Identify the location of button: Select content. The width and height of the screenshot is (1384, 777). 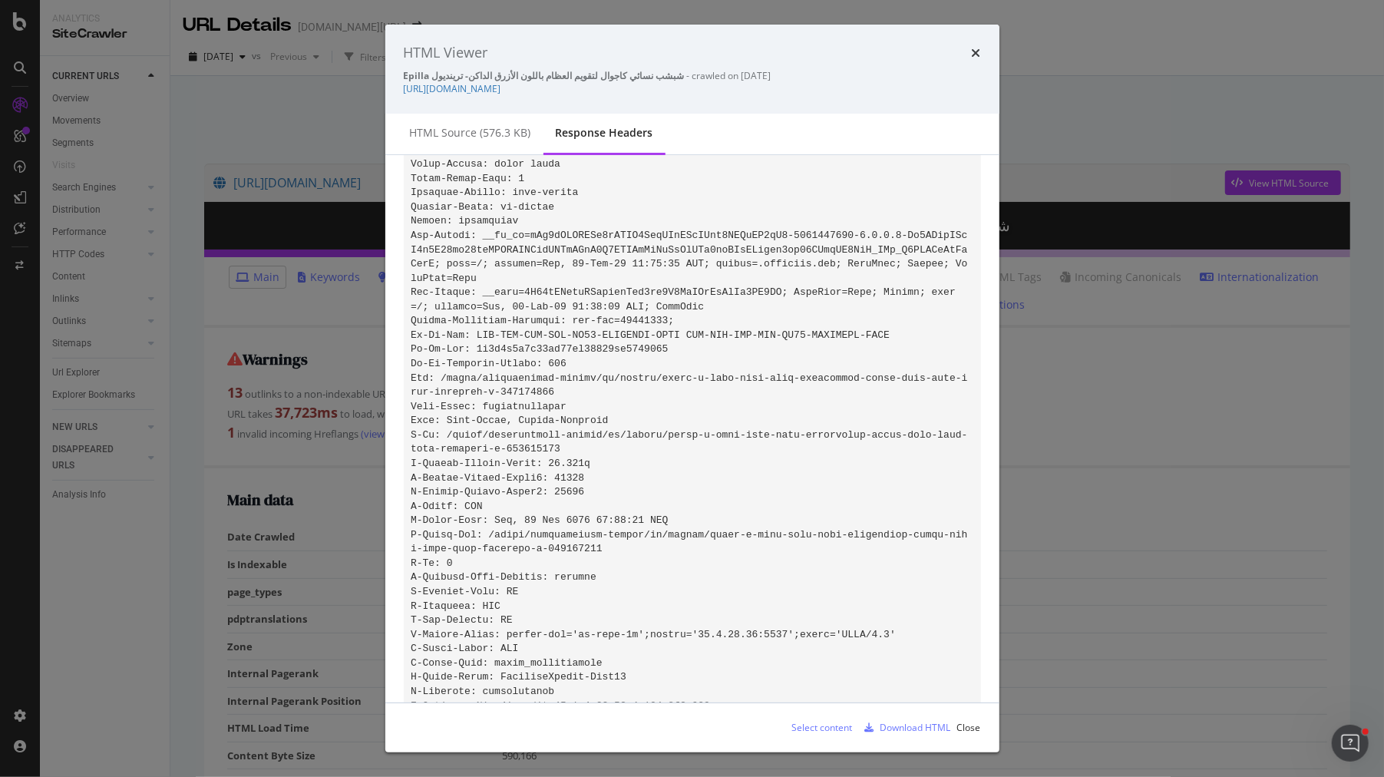
(816, 727).